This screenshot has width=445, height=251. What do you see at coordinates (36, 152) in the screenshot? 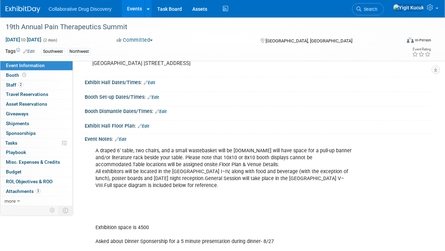
I see `a: Playbook` at bounding box center [36, 152].